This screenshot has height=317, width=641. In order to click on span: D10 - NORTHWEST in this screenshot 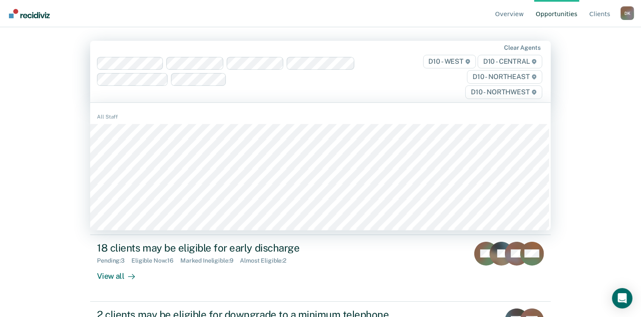, I will do `click(504, 92)`.